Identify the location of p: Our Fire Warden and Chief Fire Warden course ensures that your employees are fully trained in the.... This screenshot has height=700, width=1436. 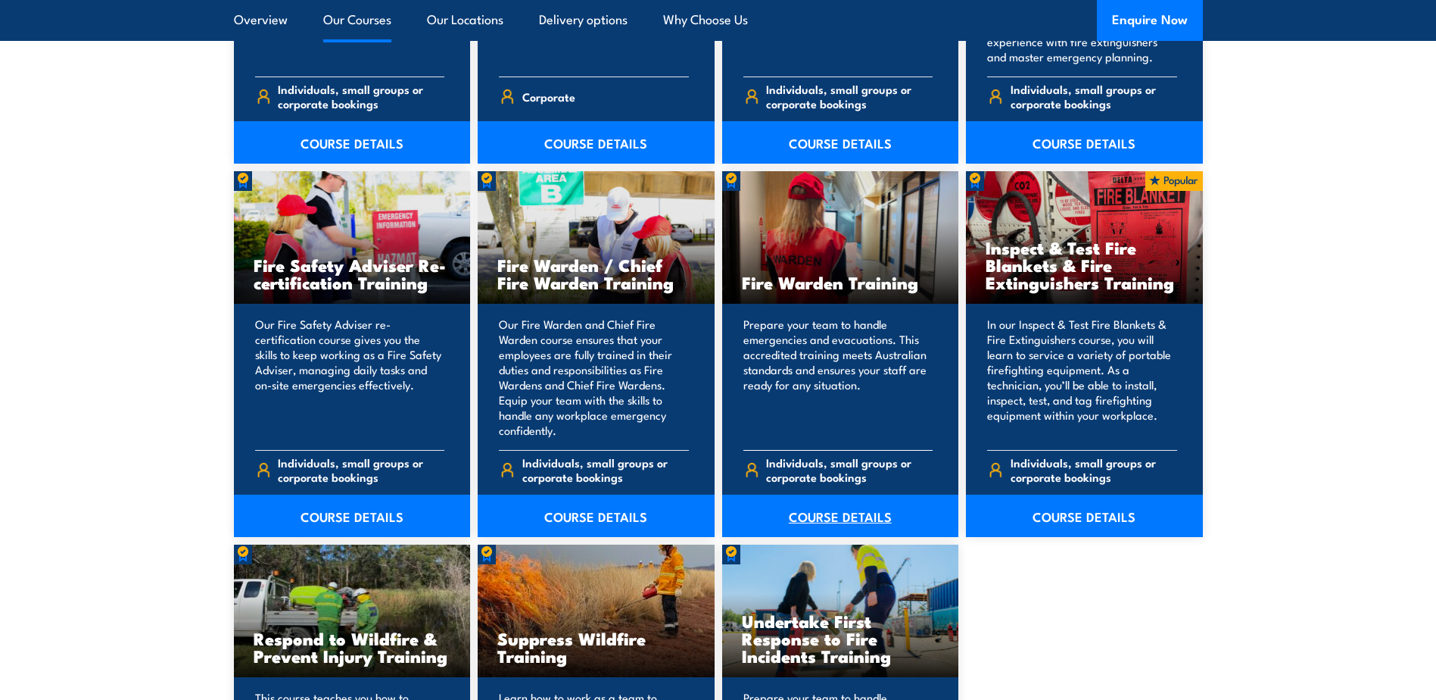
(594, 377).